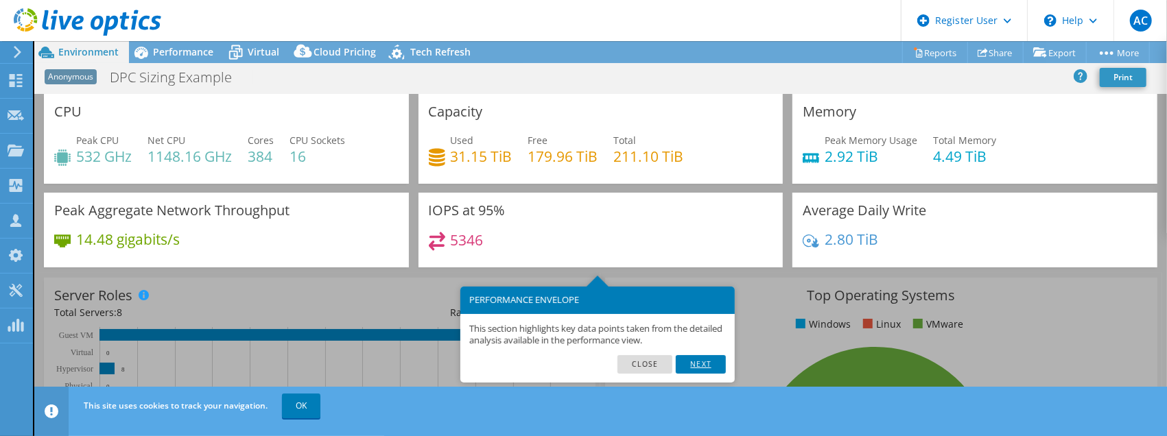 The height and width of the screenshot is (436, 1167). Describe the element at coordinates (344, 51) in the screenshot. I see `span: Cloud Pricing` at that location.